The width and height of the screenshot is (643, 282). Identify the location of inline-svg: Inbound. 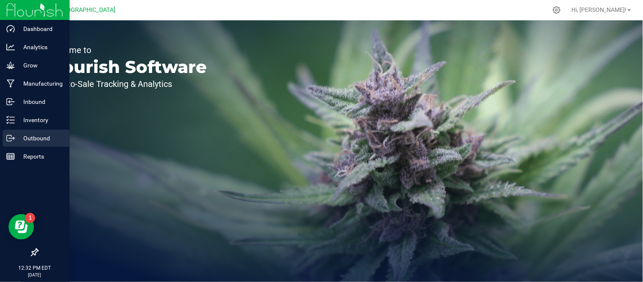
(11, 102).